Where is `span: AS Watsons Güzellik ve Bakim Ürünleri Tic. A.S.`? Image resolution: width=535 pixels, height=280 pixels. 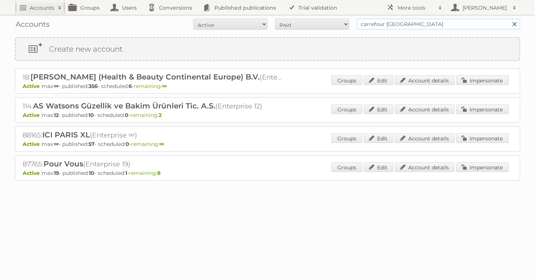
span: AS Watsons Güzellik ve Bakim Ürünleri Tic. A.S. is located at coordinates (124, 106).